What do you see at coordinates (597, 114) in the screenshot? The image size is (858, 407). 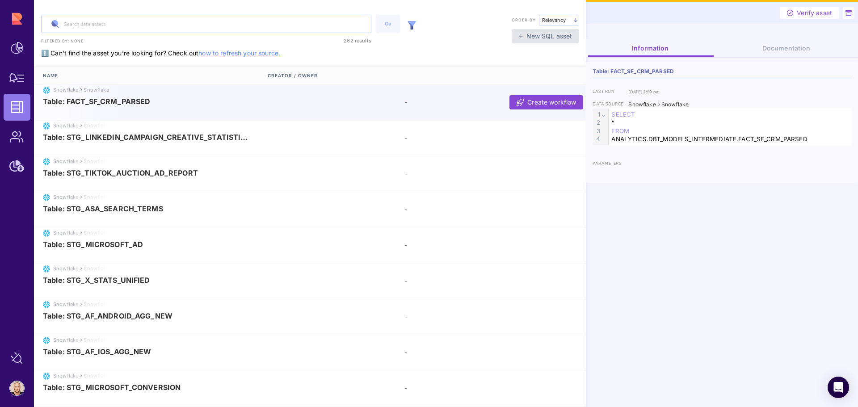 I see `div: 1` at bounding box center [597, 114].